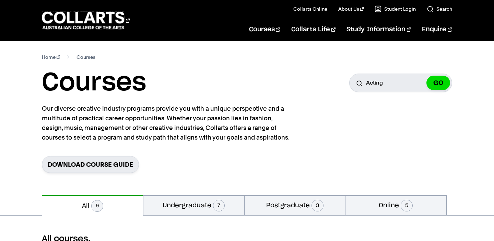 This screenshot has height=241, width=494. Describe the element at coordinates (86, 57) in the screenshot. I see `span: Courses` at that location.